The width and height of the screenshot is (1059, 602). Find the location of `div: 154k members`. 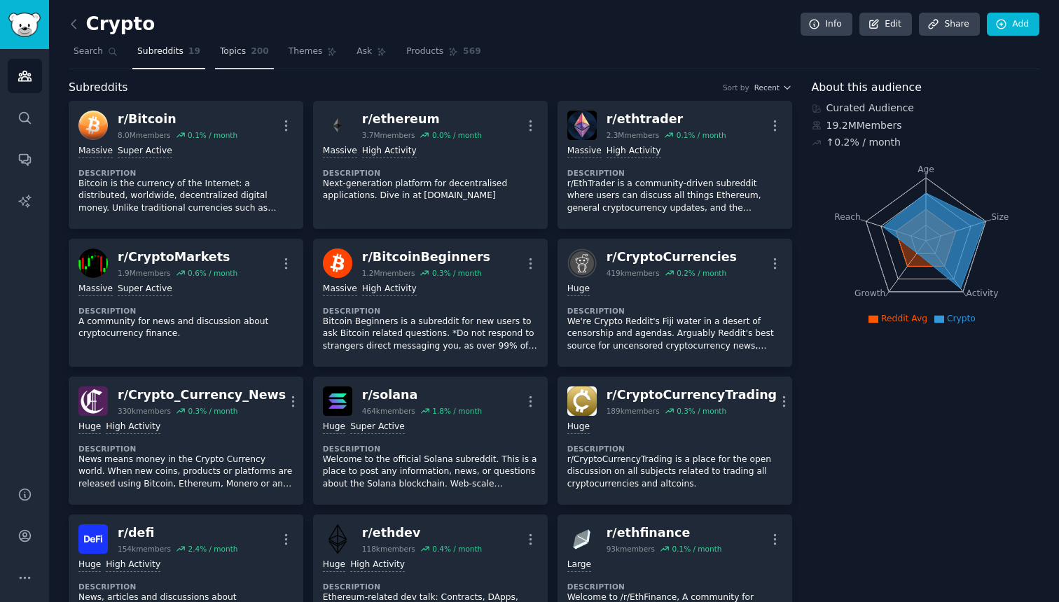

div: 154k members is located at coordinates (144, 549).